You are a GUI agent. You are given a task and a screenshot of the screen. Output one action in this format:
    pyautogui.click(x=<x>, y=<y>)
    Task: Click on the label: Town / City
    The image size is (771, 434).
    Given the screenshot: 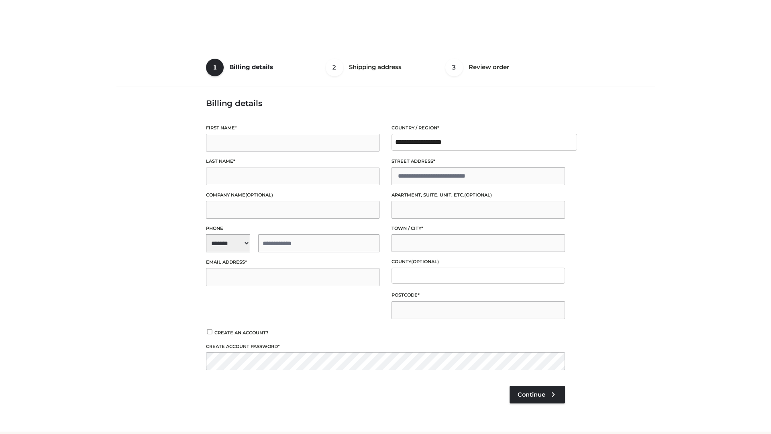 What is the action you would take?
    pyautogui.click(x=478, y=228)
    